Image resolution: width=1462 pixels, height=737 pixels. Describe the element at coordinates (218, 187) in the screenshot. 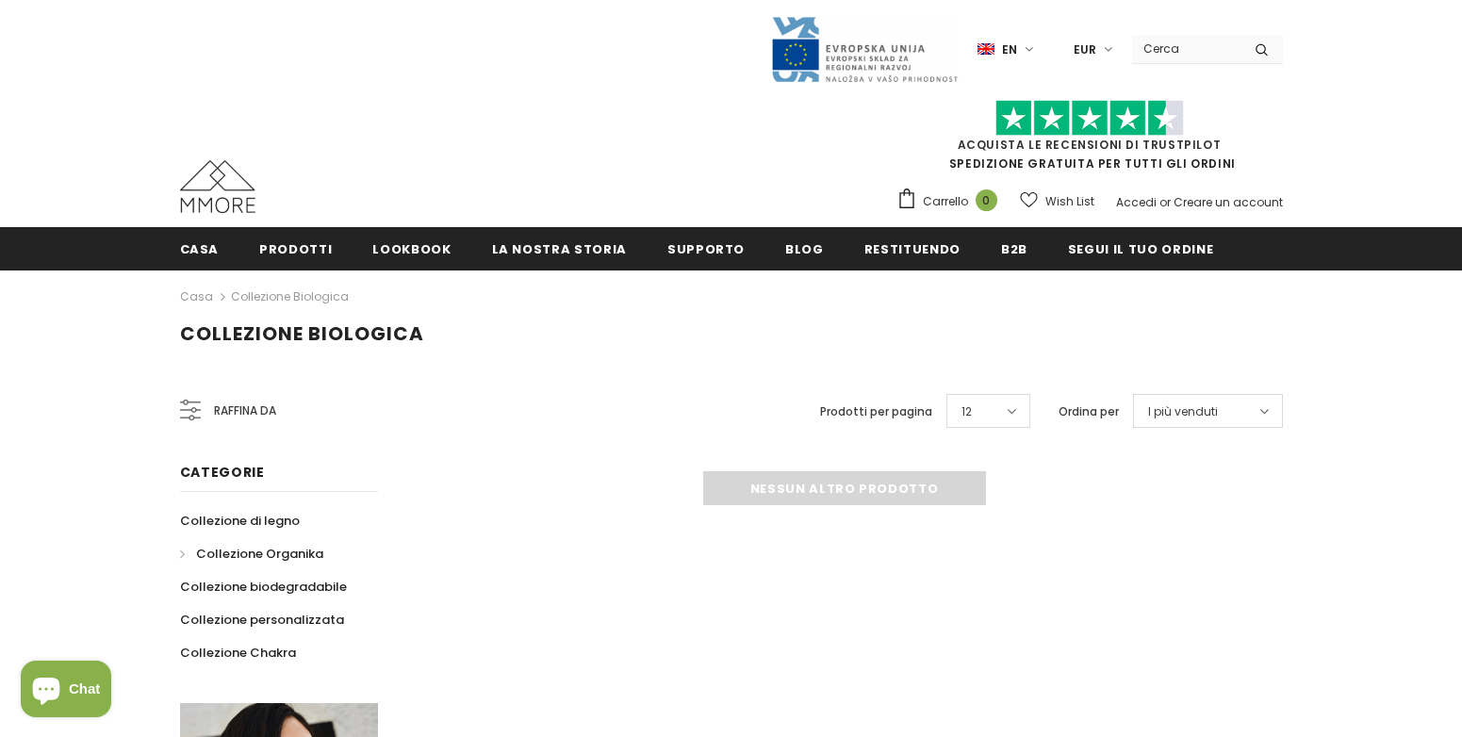

I see `img: Casi MMORE` at that location.